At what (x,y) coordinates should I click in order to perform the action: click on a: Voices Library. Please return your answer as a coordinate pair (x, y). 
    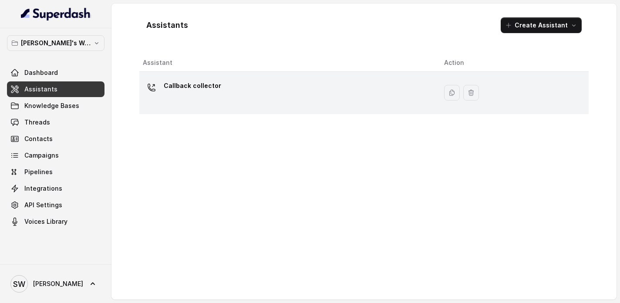
    Looking at the image, I should click on (56, 222).